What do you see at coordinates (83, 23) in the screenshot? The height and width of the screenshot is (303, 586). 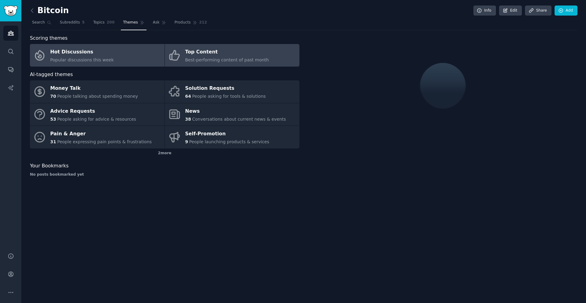 I see `span: 5` at bounding box center [83, 23].